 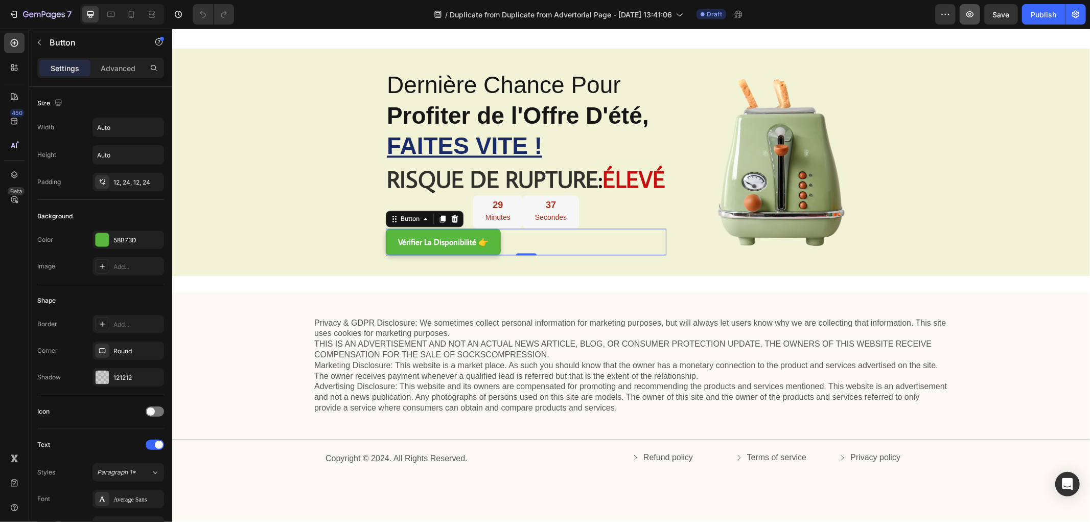 I want to click on div: Shape, so click(x=47, y=301).